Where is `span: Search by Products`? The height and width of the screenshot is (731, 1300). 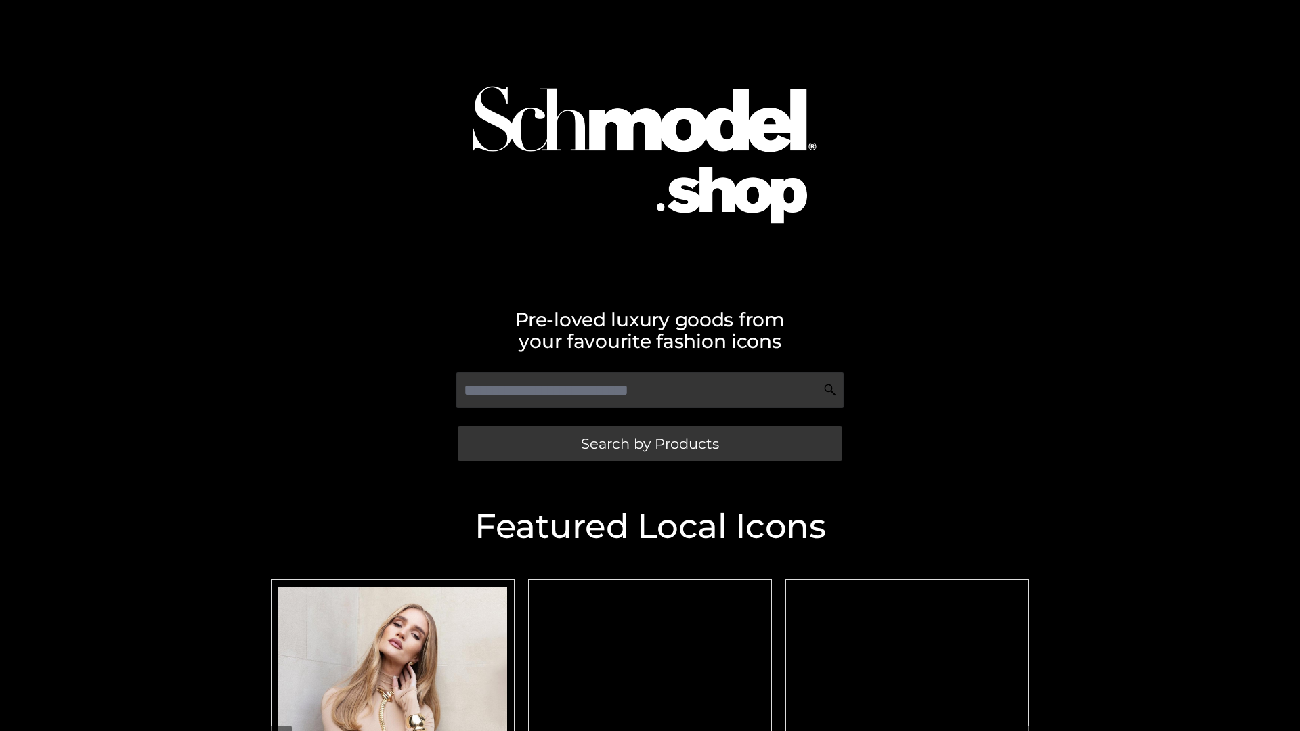 span: Search by Products is located at coordinates (650, 444).